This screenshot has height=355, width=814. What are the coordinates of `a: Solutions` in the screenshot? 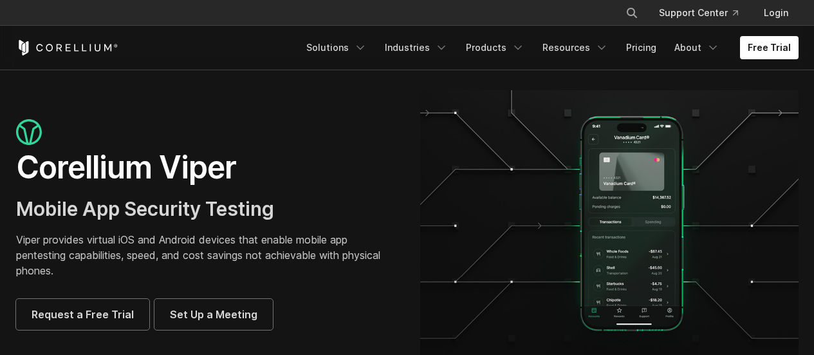 It's located at (337, 48).